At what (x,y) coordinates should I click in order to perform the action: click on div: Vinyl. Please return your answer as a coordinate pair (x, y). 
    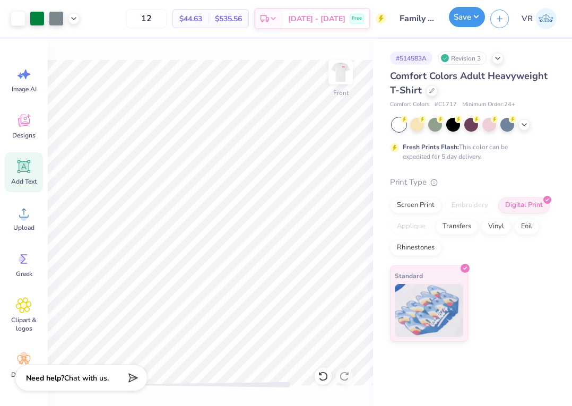
    Looking at the image, I should click on (496, 227).